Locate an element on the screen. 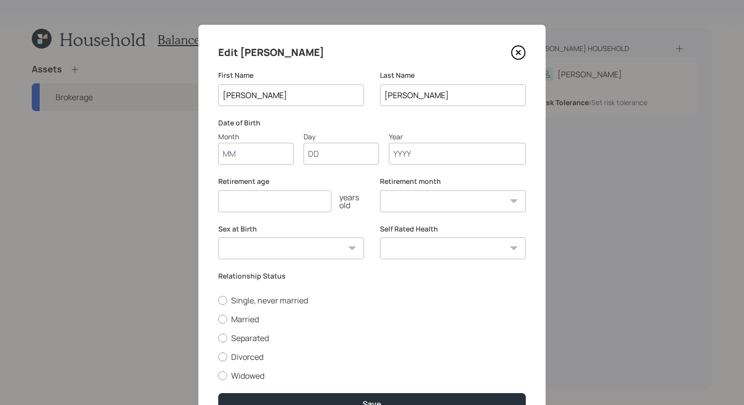  label: Single, never married is located at coordinates (372, 301).